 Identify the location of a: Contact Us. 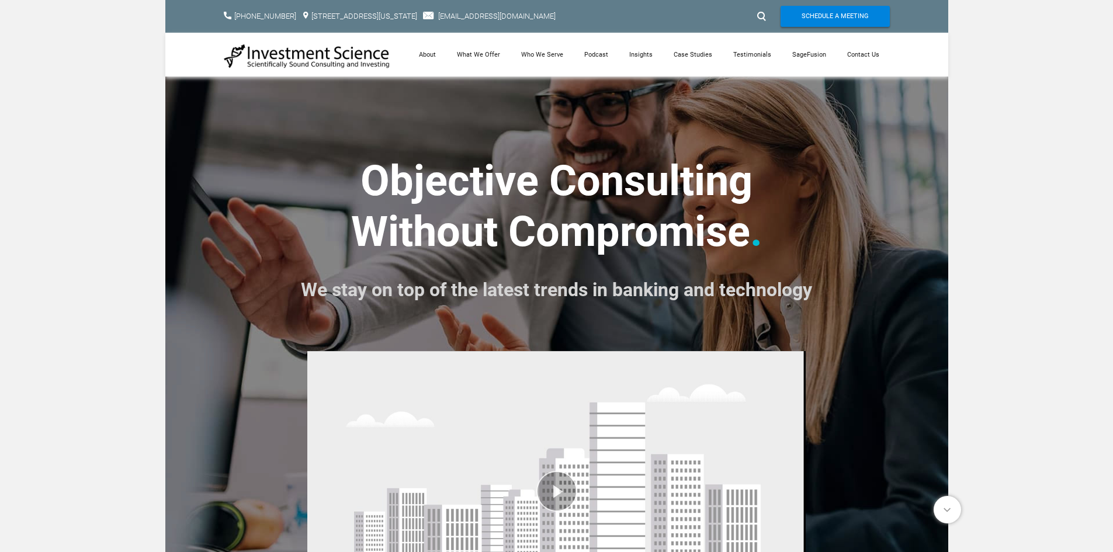
(863, 54).